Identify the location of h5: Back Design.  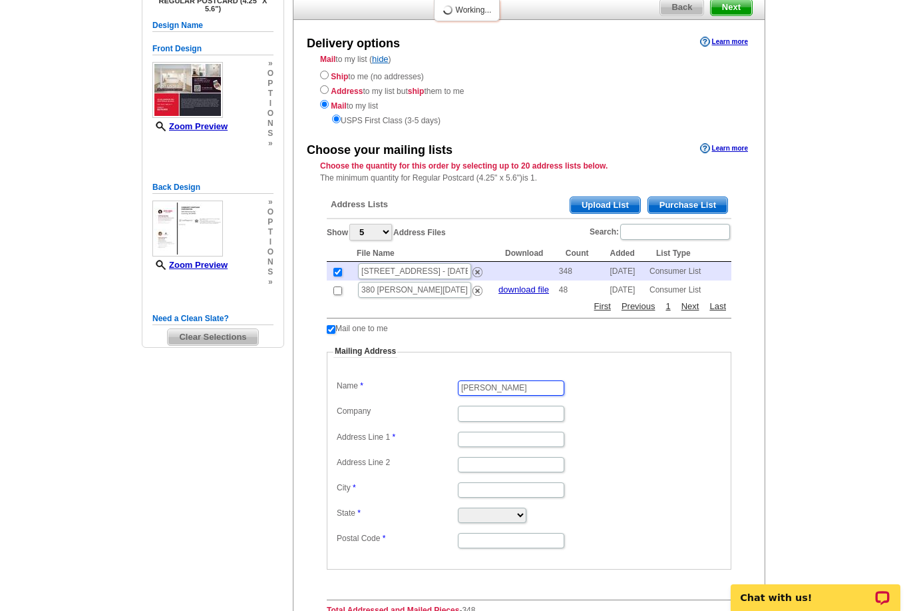
(213, 187).